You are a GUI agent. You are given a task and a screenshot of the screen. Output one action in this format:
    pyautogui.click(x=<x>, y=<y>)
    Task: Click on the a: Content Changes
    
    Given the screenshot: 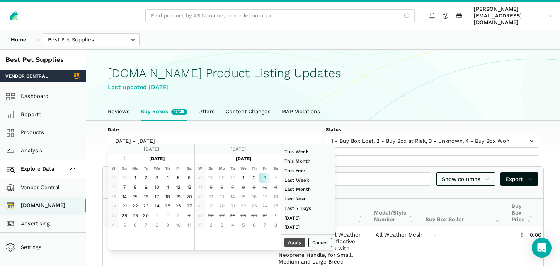 What is the action you would take?
    pyautogui.click(x=248, y=111)
    